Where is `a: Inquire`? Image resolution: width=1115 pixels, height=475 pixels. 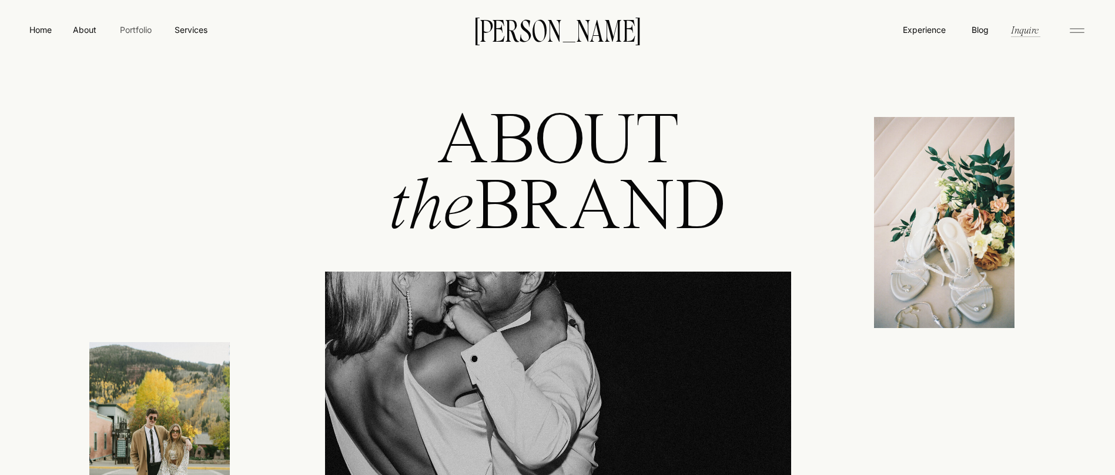 a: Inquire is located at coordinates (1024, 29).